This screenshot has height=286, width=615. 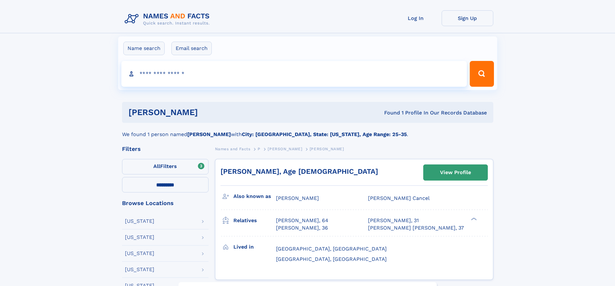 What do you see at coordinates (169, 19) in the screenshot?
I see `img: Logo Names and Facts` at bounding box center [169, 19].